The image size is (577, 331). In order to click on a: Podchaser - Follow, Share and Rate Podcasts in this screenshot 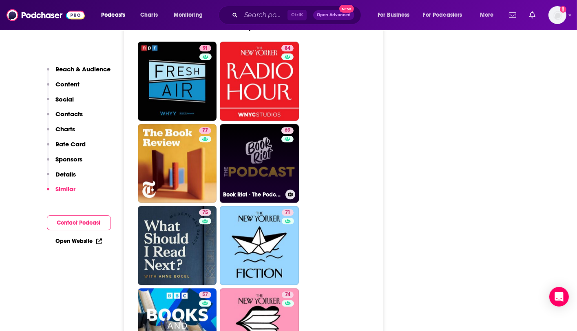, I will do `click(46, 15)`.